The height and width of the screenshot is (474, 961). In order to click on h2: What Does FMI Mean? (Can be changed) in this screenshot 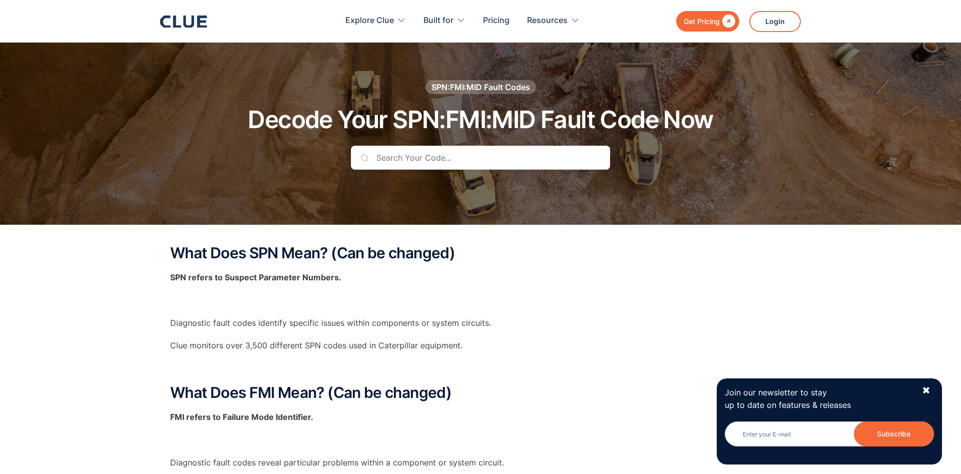, I will do `click(480, 392)`.